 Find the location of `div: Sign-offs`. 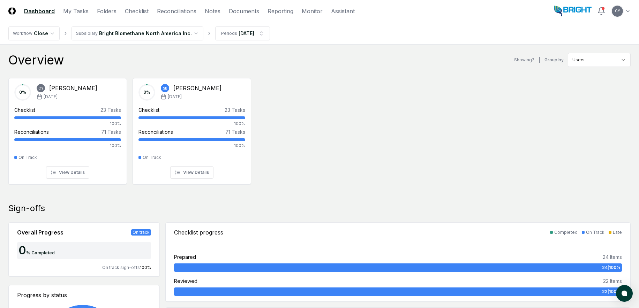

div: Sign-offs is located at coordinates (319, 209).